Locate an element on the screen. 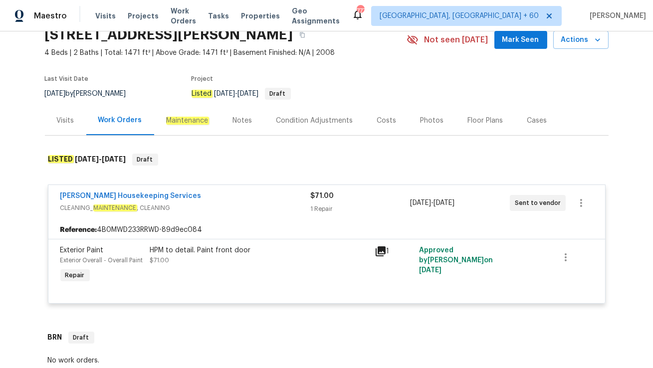  div: Condition Adjustments is located at coordinates (315, 121).